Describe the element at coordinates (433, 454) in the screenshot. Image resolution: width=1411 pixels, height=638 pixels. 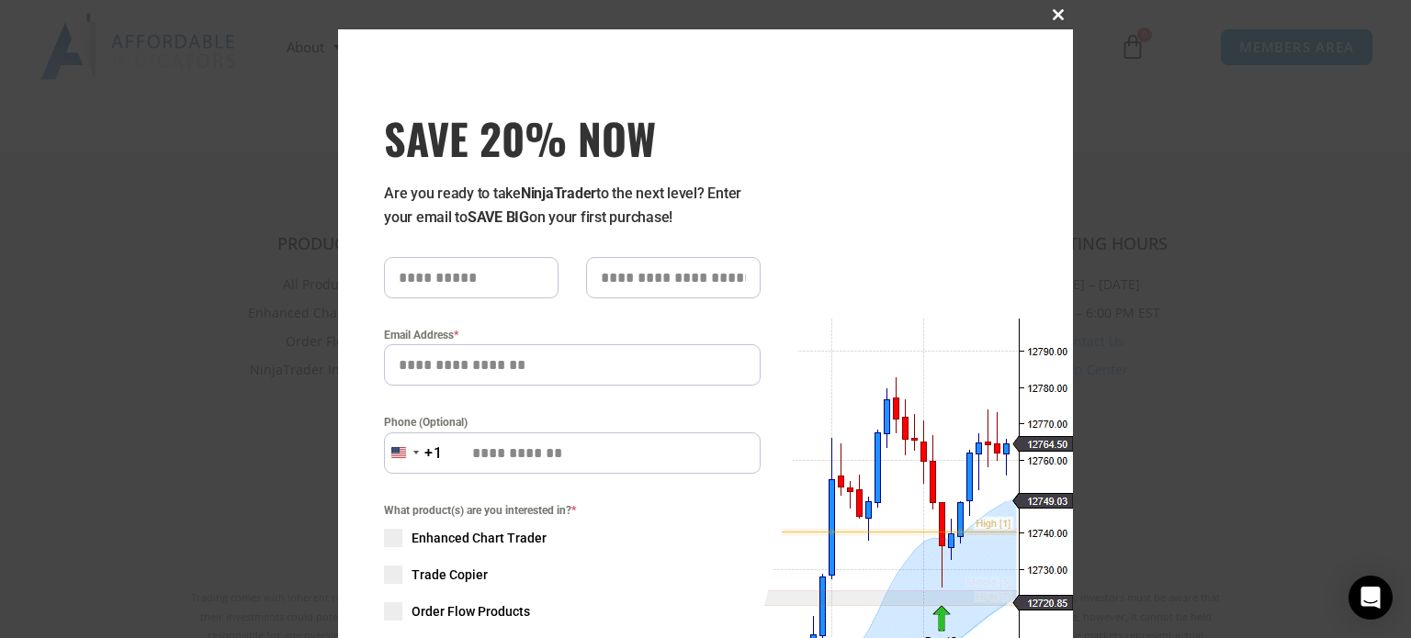
I see `div: +1` at that location.